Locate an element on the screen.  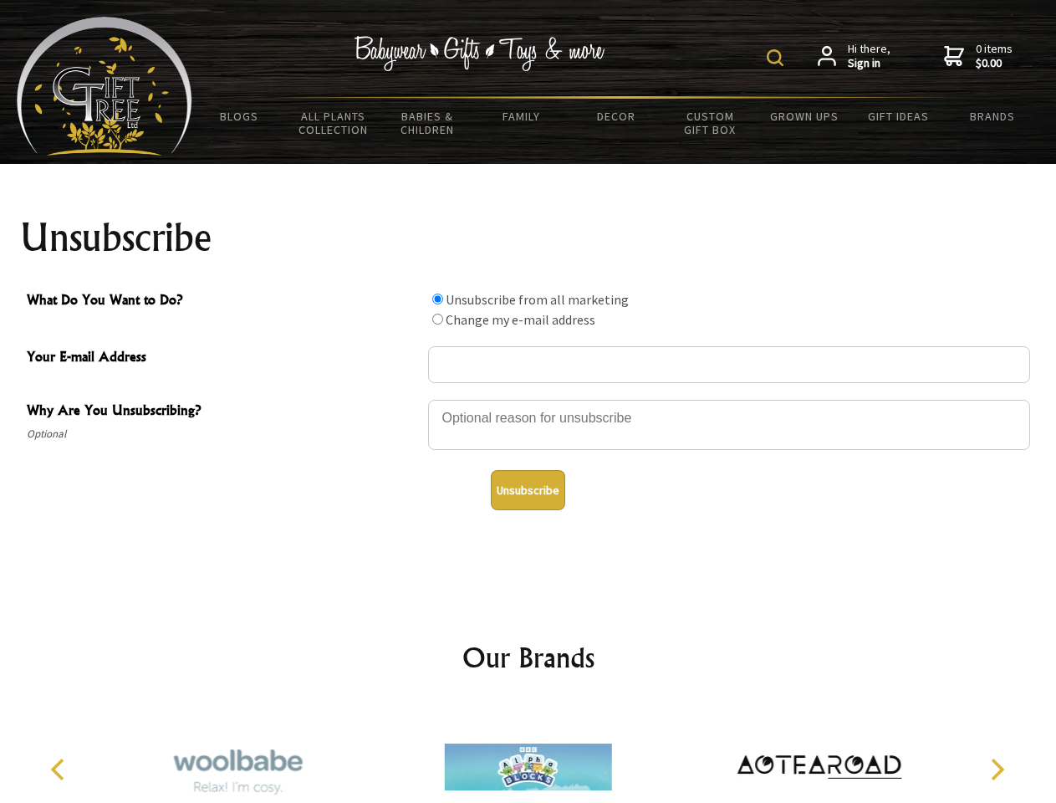
label: Unsubscribe from all marketing is located at coordinates (537, 299).